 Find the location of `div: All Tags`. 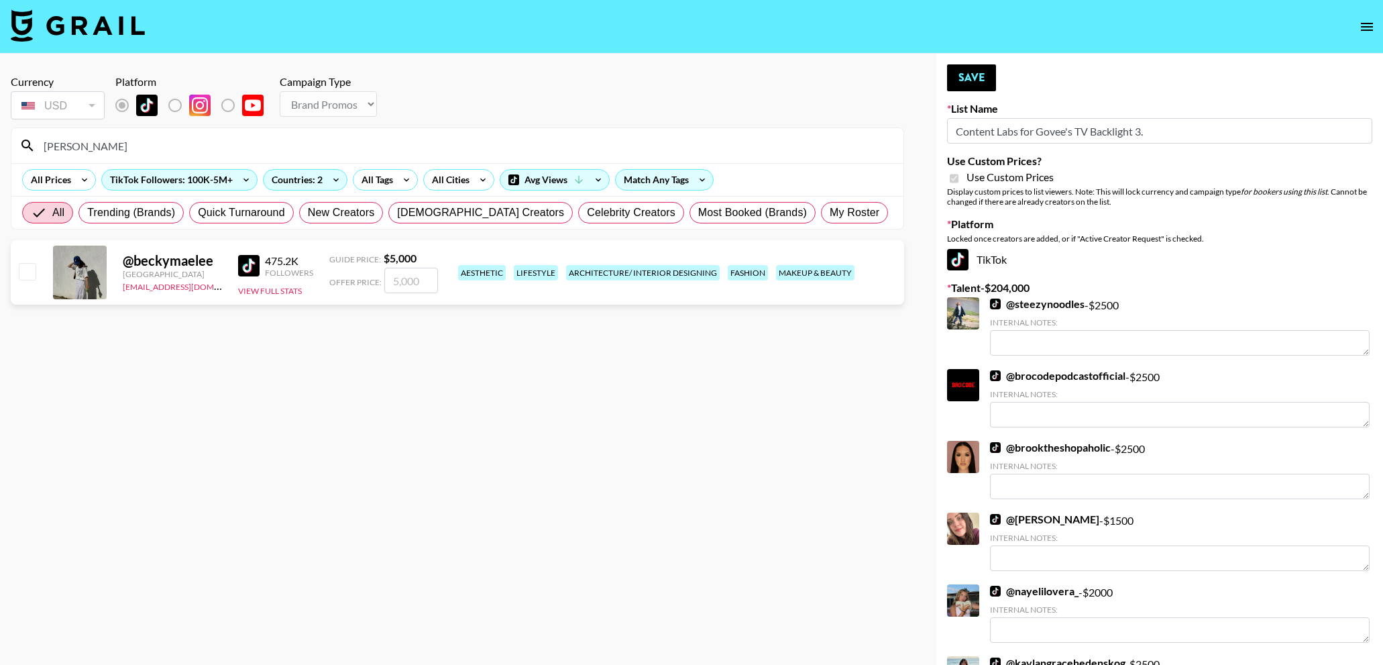

div: All Tags is located at coordinates (374, 180).